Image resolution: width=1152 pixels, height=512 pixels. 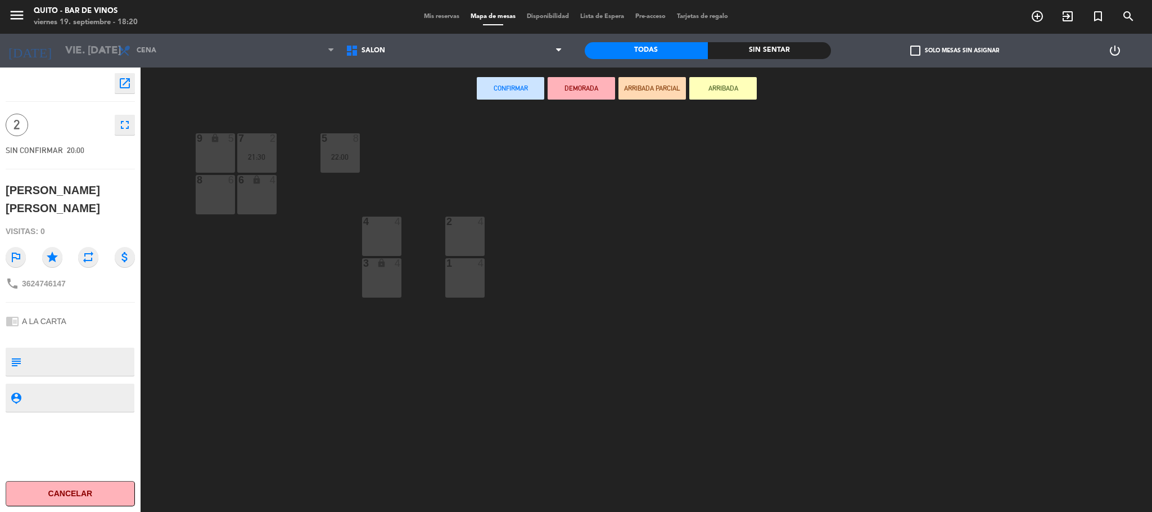 What do you see at coordinates (702, 16) in the screenshot?
I see `span: Tarjetas de regalo` at bounding box center [702, 16].